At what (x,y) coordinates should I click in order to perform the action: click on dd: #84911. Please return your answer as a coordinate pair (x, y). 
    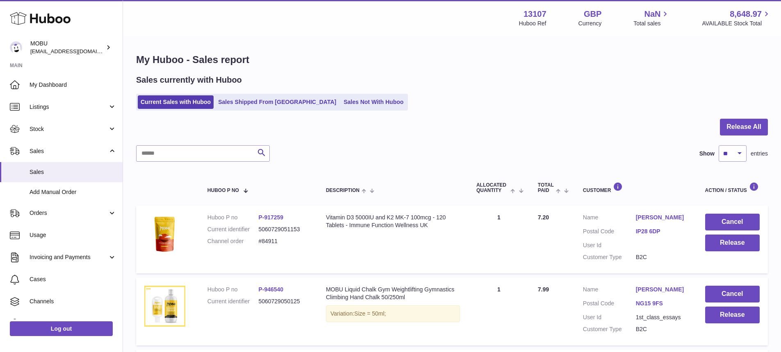
    Looking at the image, I should click on (284, 241).